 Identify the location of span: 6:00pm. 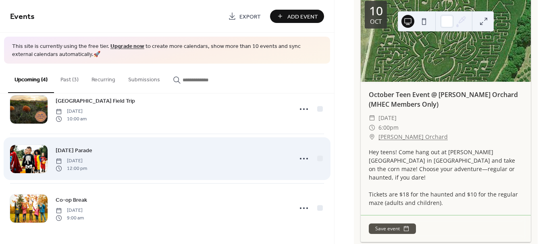
(388, 128).